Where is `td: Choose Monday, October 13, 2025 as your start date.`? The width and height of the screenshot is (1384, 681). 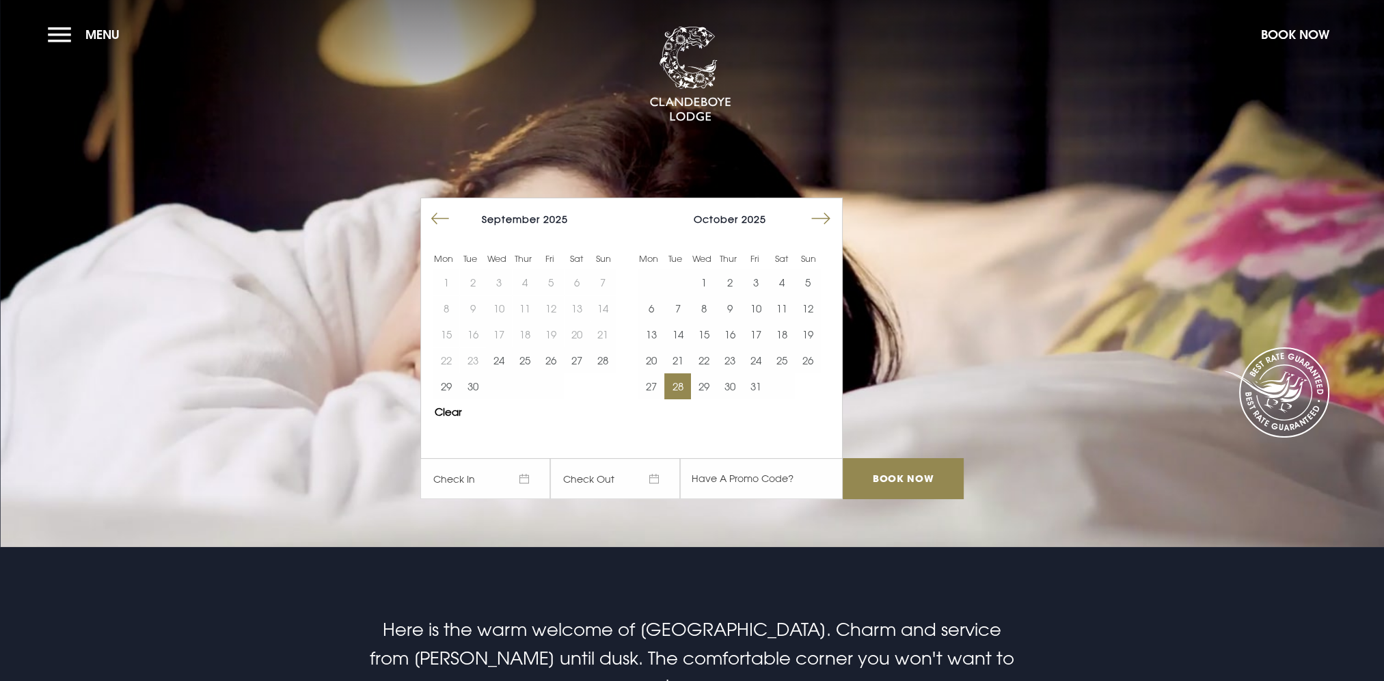 td: Choose Monday, October 13, 2025 as your start date. is located at coordinates (652, 334).